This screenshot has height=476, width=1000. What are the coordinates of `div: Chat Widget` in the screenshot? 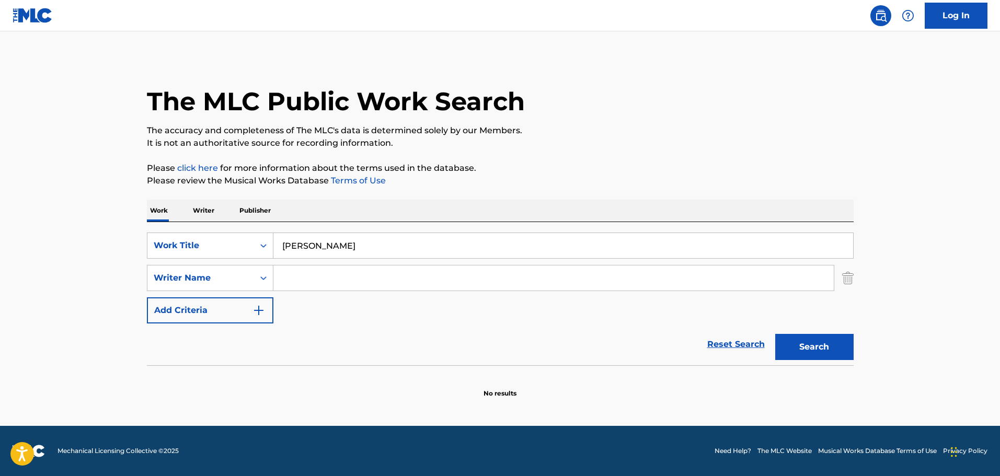 It's located at (974, 451).